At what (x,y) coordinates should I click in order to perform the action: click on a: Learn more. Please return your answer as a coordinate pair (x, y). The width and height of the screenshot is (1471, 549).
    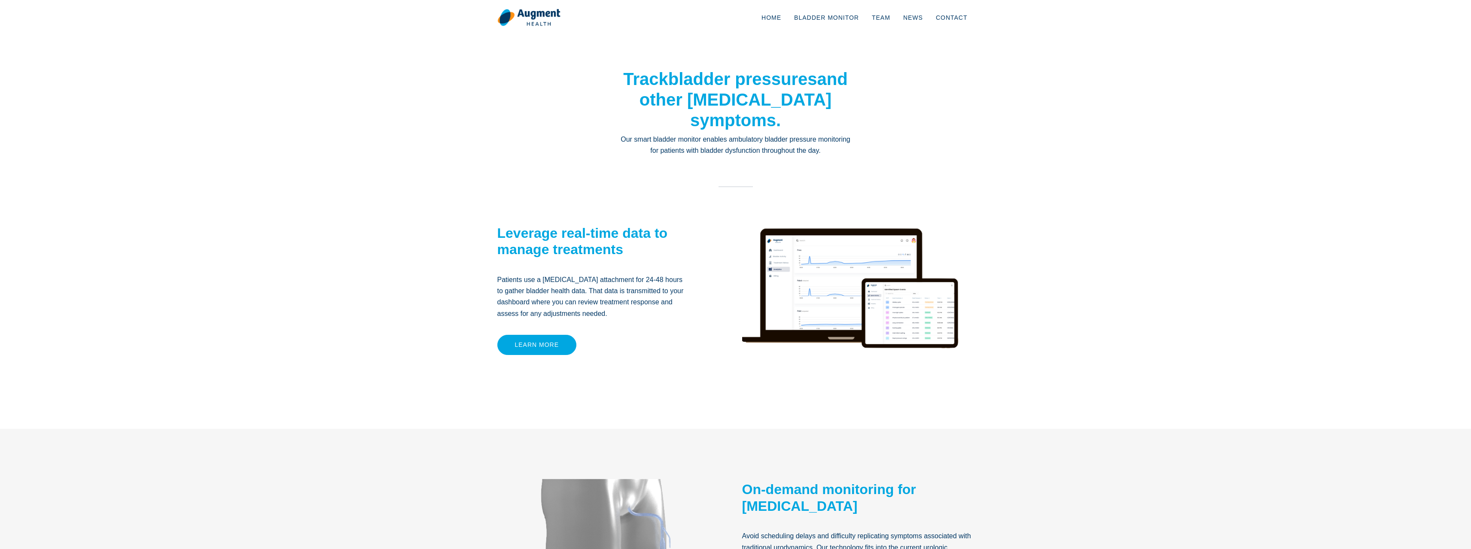
    Looking at the image, I should click on (537, 345).